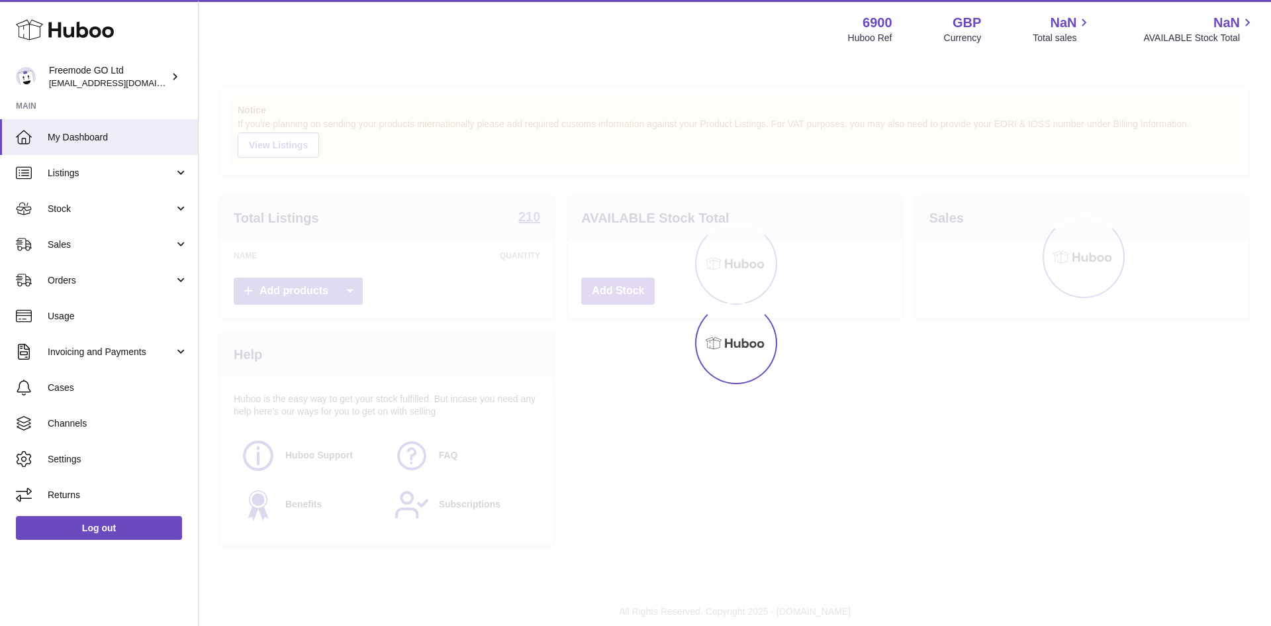 The height and width of the screenshot is (626, 1271). I want to click on span: Cases, so click(118, 387).